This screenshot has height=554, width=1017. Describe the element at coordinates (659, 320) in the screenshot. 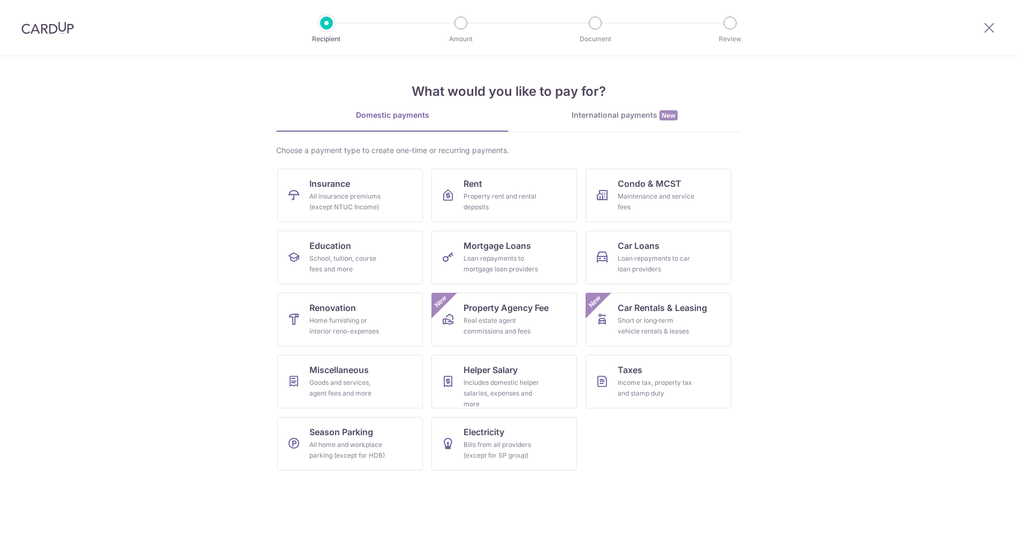

I see `a: Car Rentals & LeasingShort or long‑term vehicle rentals & leasesNew` at that location.